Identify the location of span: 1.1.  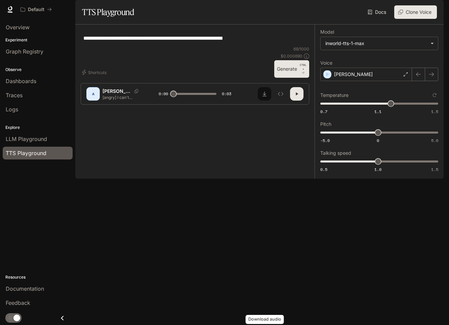
(378, 111).